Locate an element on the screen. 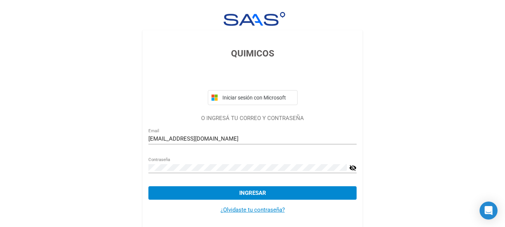  span: Iniciar sesión con Microsoft is located at coordinates (258, 98).